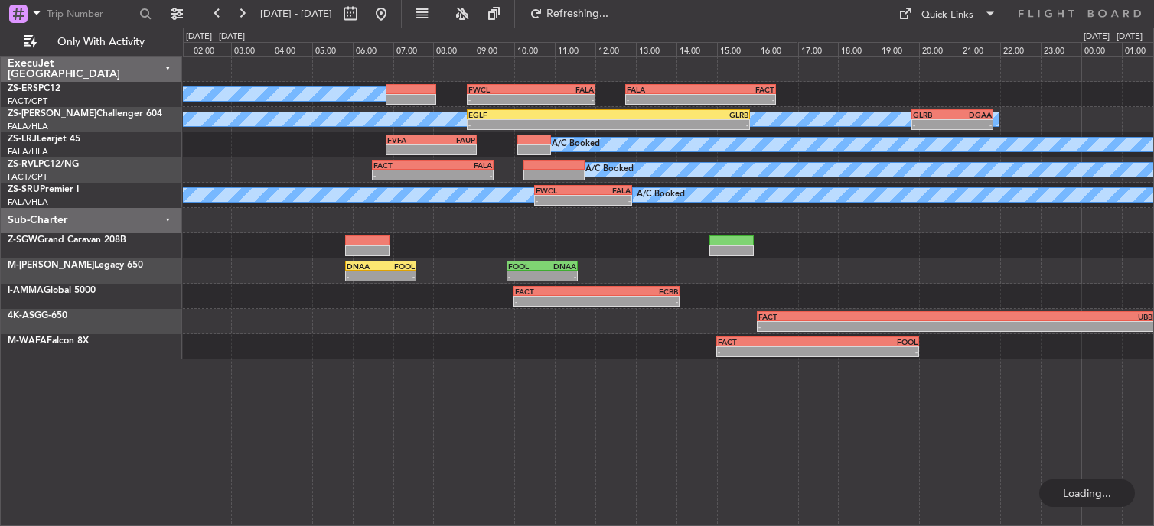  What do you see at coordinates (898, 49) in the screenshot?
I see `div: 19:00` at bounding box center [898, 49].